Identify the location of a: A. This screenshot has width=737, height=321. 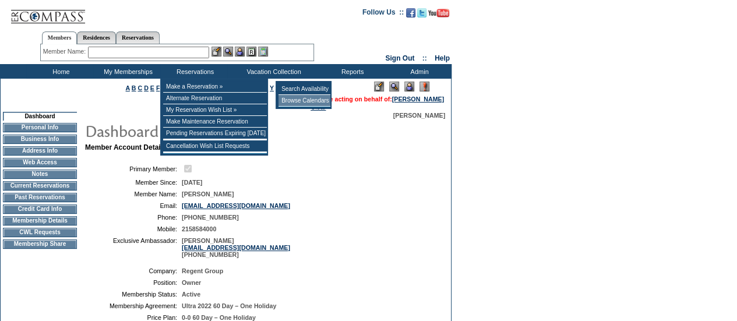
(128, 88).